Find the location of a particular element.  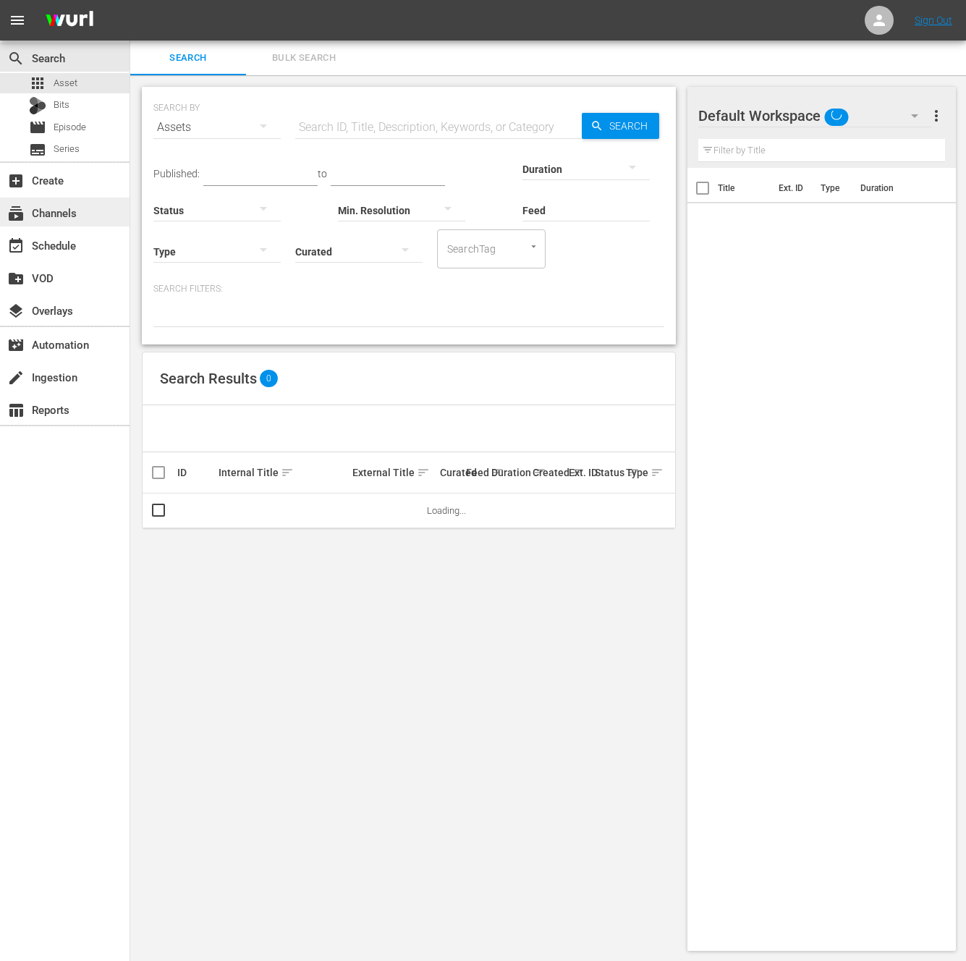

span: Loading... is located at coordinates (447, 510).